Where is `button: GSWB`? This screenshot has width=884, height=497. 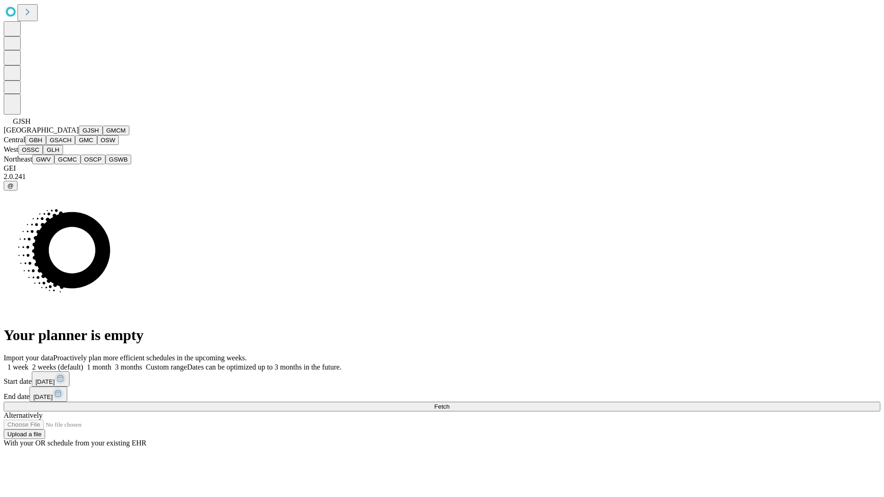
button: GSWB is located at coordinates (118, 159).